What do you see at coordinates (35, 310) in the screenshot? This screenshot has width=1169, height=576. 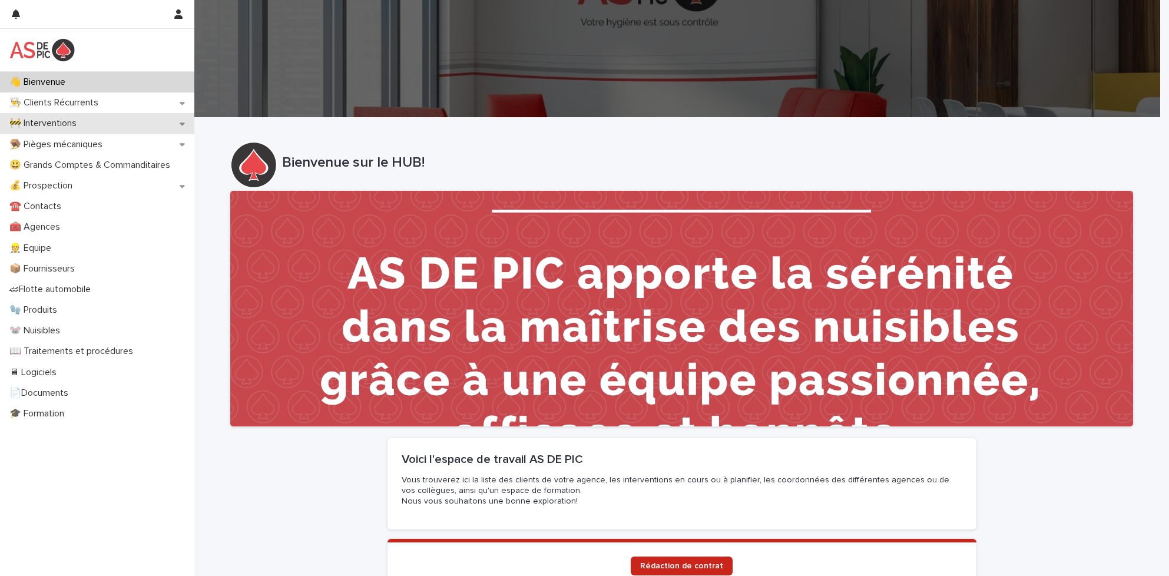 I see `p: 🧤 Produits` at bounding box center [35, 310].